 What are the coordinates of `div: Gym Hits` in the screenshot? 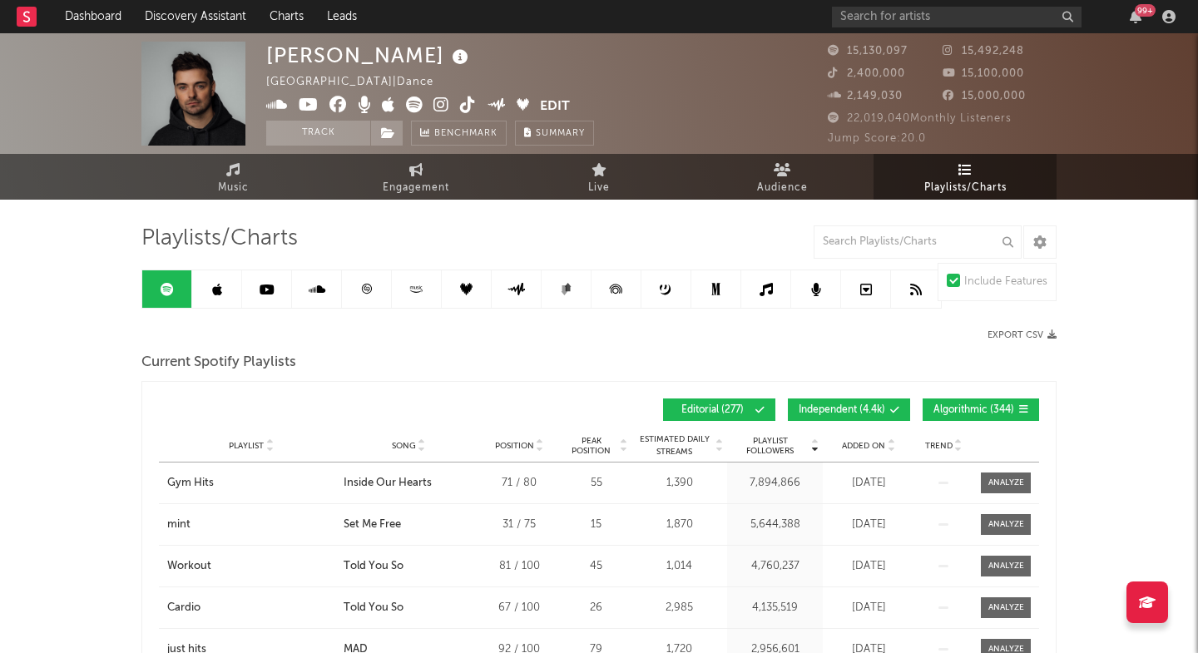 It's located at (191, 483).